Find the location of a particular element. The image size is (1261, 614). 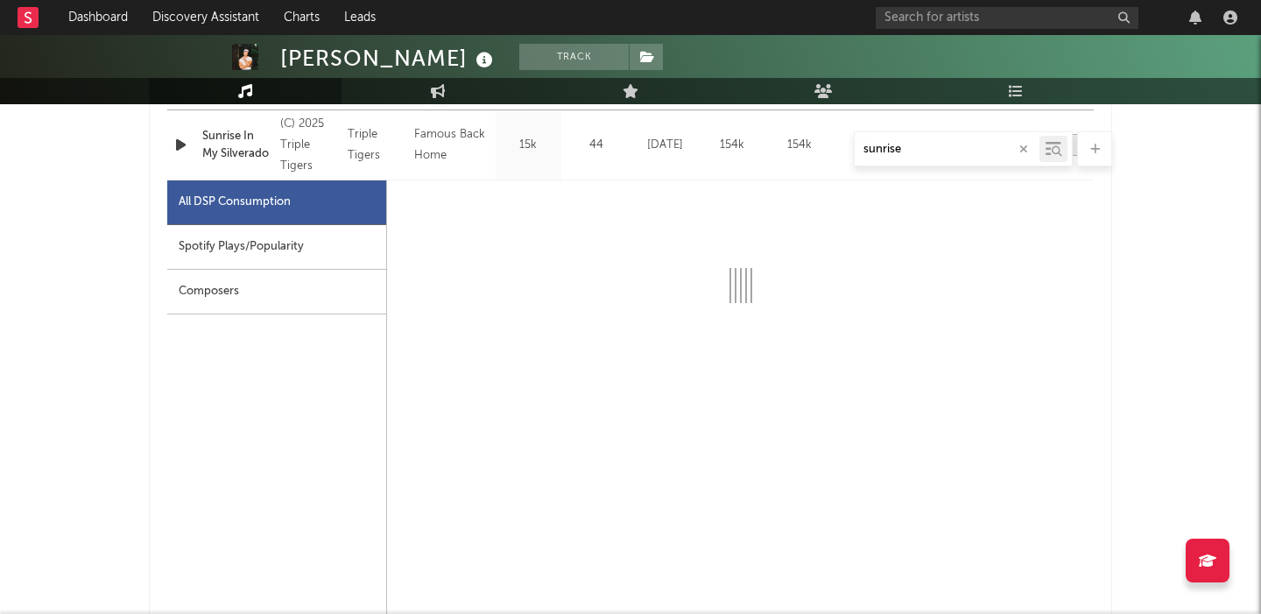

button: Track is located at coordinates (573, 57).